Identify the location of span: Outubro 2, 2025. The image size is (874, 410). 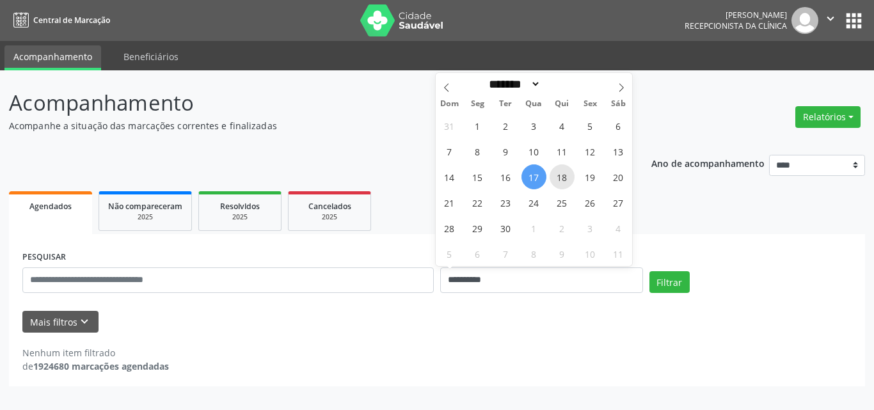
(562, 228).